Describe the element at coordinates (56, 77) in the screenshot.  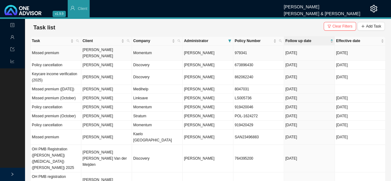
I see `td: Keycare income verification (2025)` at that location.